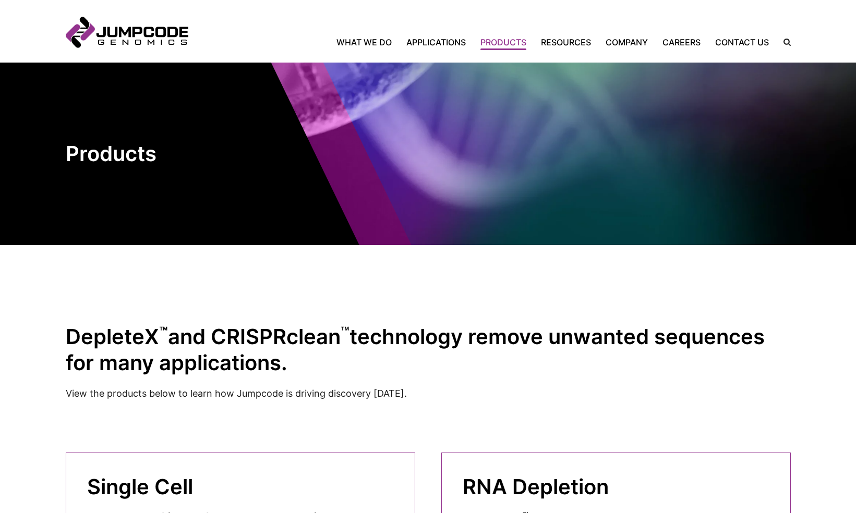  What do you see at coordinates (428, 350) in the screenshot?
I see `h2: DepleteX and CRISPRclean technology remove unwanted sequences for many applications.` at bounding box center [428, 350].